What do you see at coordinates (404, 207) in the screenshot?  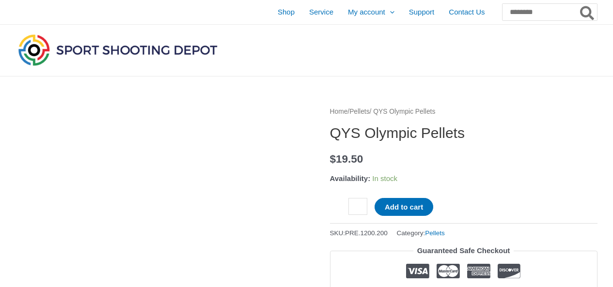 I see `button: Add to cart` at bounding box center [404, 207].